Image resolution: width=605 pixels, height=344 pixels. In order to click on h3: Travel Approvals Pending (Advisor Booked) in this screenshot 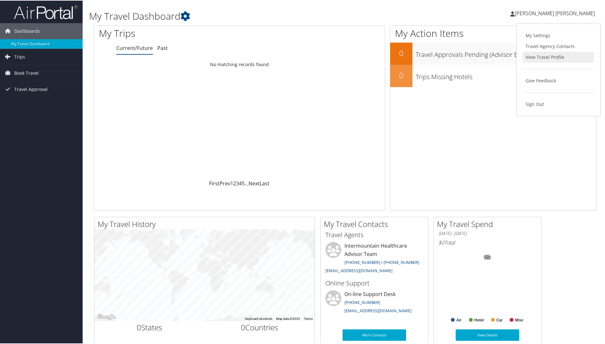, I will do `click(506, 52)`.